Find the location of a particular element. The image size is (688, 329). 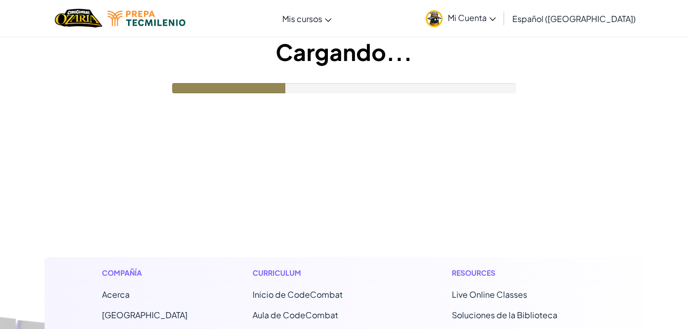

a: Acerca is located at coordinates (116, 294).